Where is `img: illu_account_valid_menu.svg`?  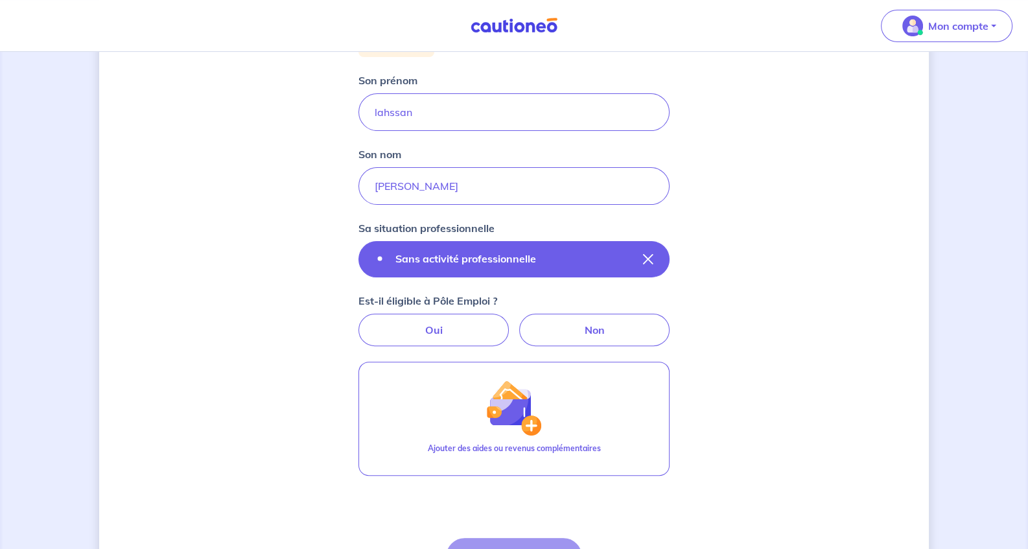
img: illu_account_valid_menu.svg is located at coordinates (913, 26).